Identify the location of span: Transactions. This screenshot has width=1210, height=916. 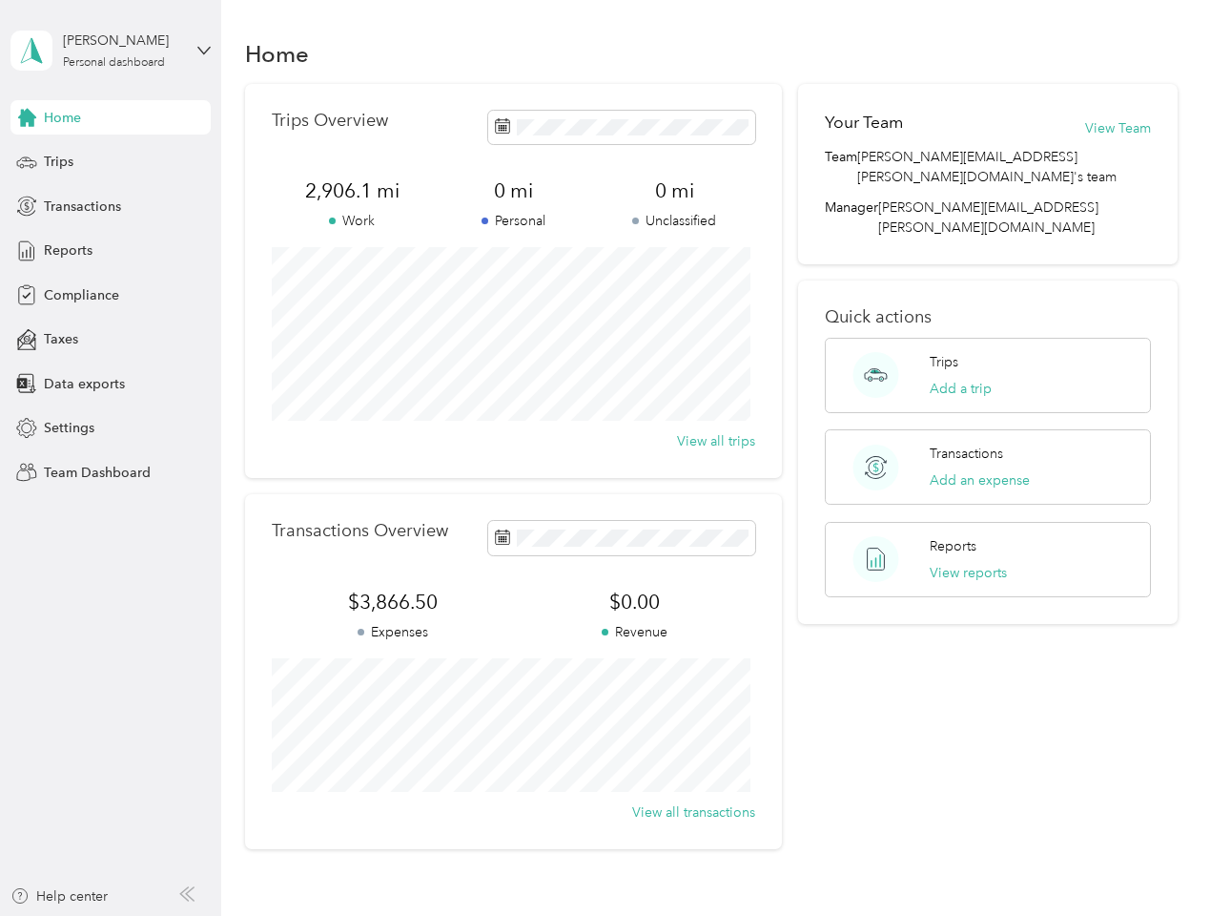
(82, 206).